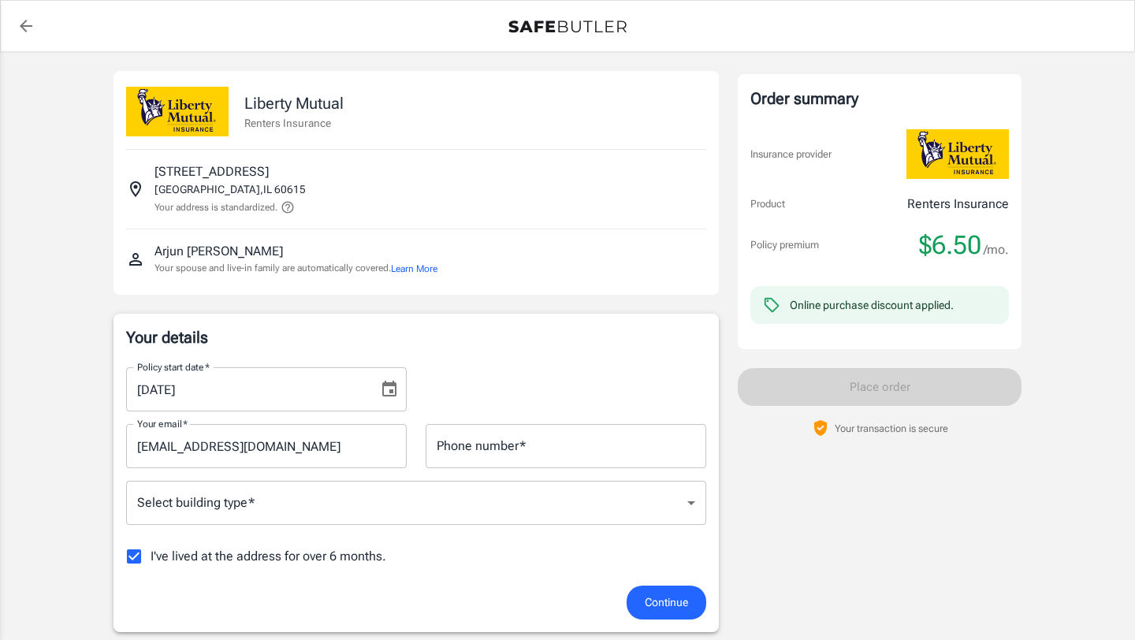  Describe the element at coordinates (768, 204) in the screenshot. I see `p: Product` at that location.